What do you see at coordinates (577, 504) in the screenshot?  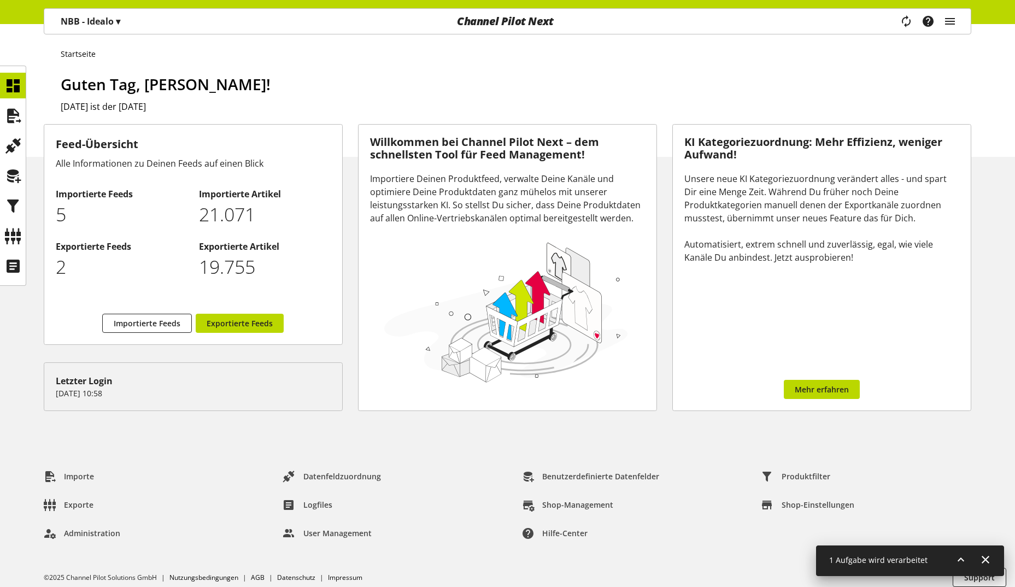 I see `span: Shop-Management` at bounding box center [577, 504].